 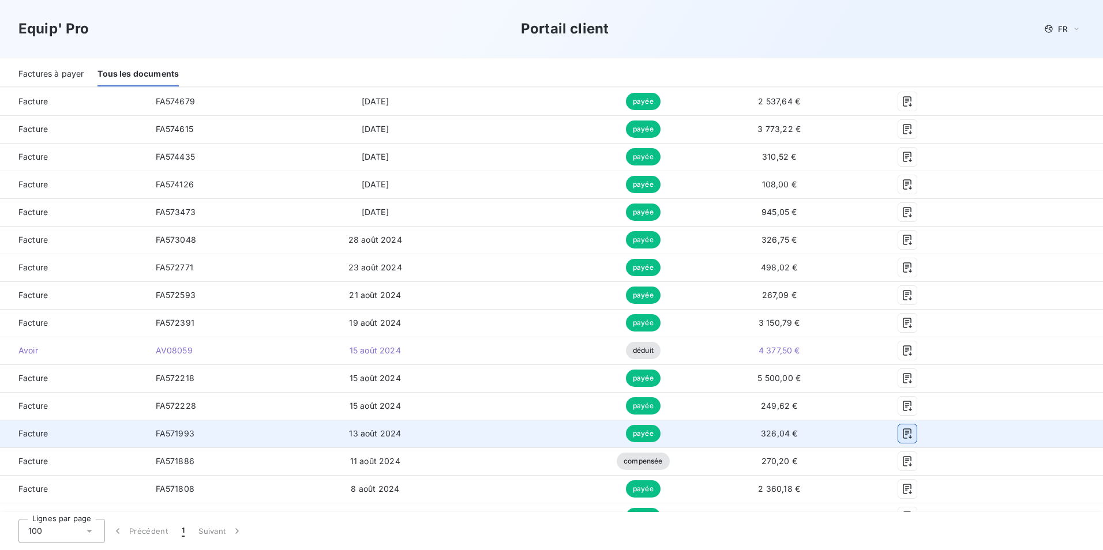 What do you see at coordinates (183, 531) in the screenshot?
I see `button: 1` at bounding box center [183, 531].